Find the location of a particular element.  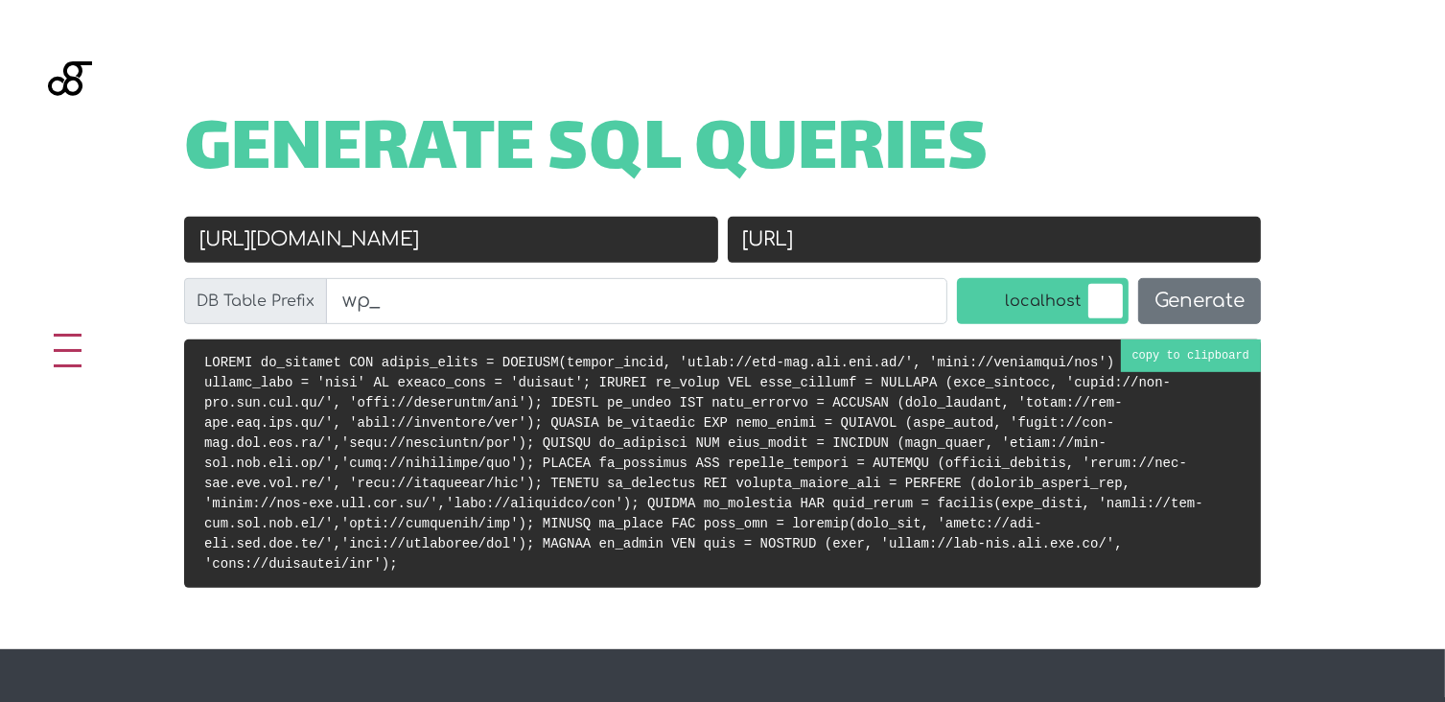

input: Old URL is located at coordinates (451, 240).